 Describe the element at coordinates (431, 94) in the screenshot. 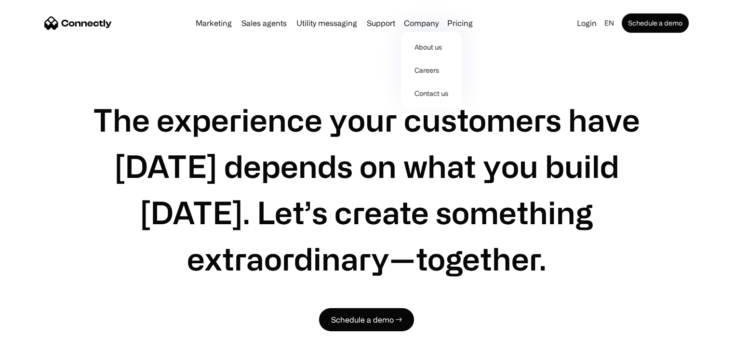

I see `a: Contact us` at that location.